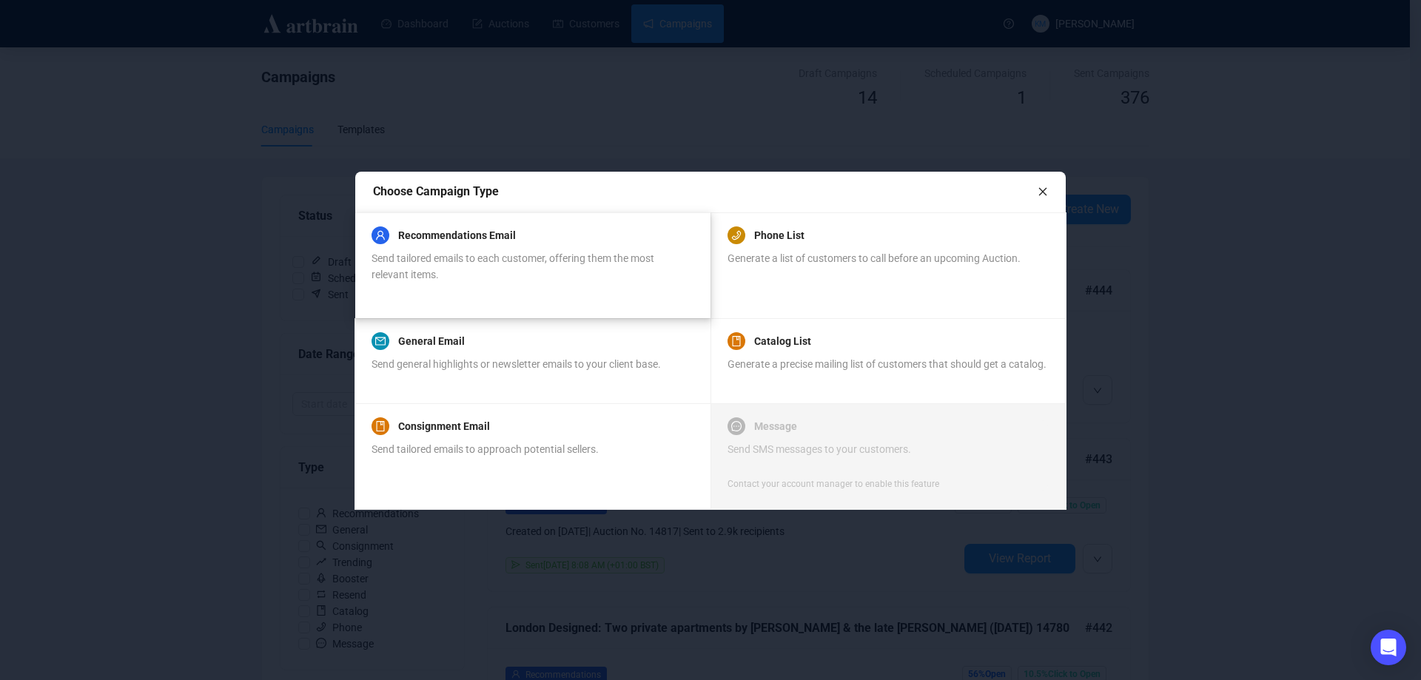 This screenshot has width=1421, height=680. Describe the element at coordinates (457, 235) in the screenshot. I see `a: Recommendations Email` at that location.